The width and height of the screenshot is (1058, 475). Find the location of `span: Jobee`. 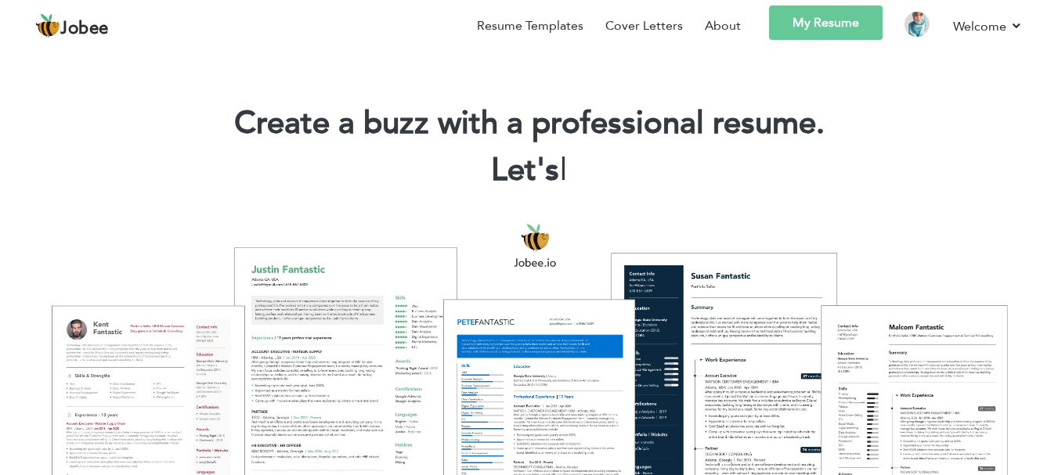

span: Jobee is located at coordinates (85, 29).